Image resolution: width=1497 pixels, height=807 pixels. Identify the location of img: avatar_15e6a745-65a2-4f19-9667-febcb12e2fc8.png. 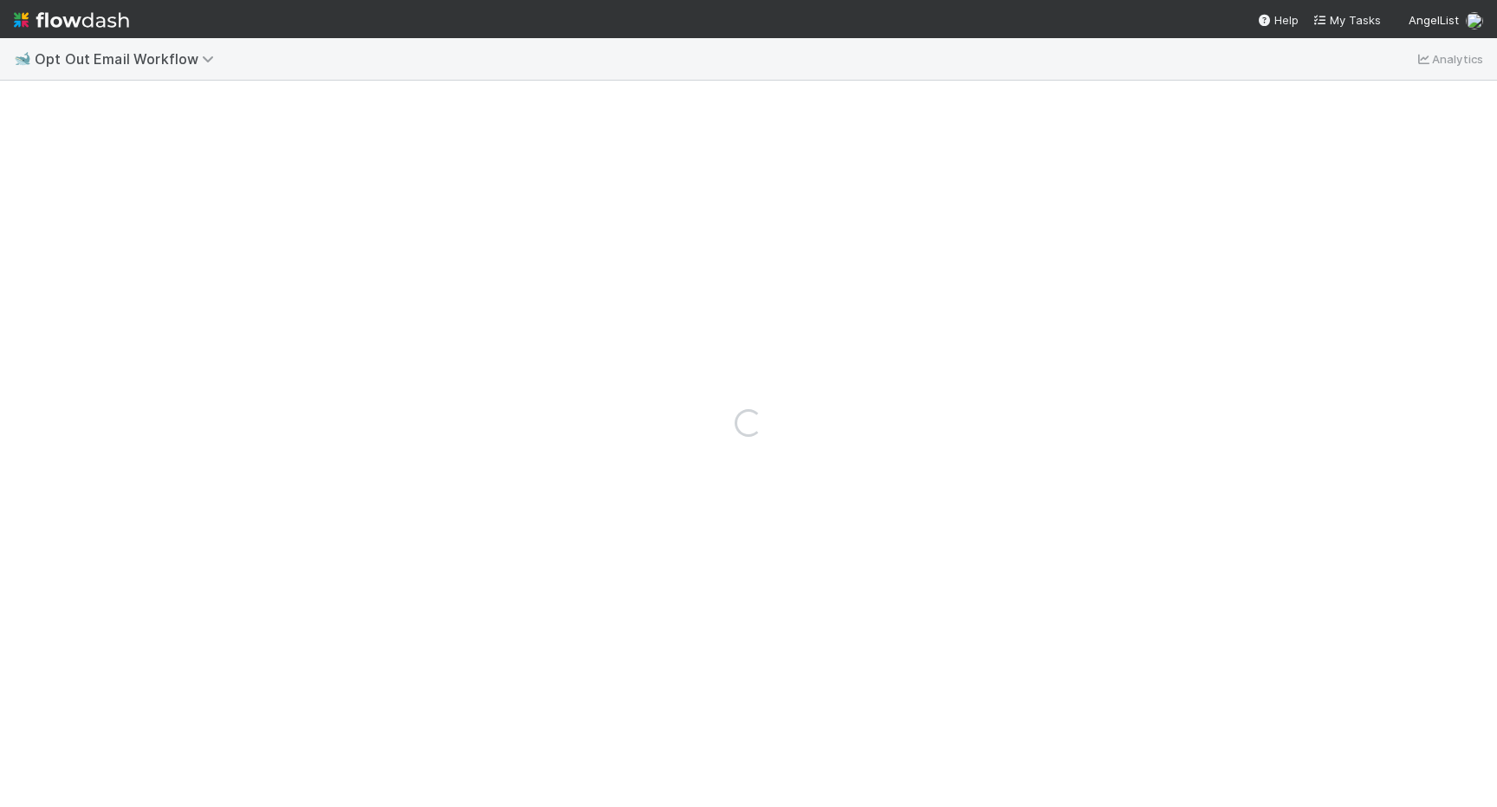
(1475, 21).